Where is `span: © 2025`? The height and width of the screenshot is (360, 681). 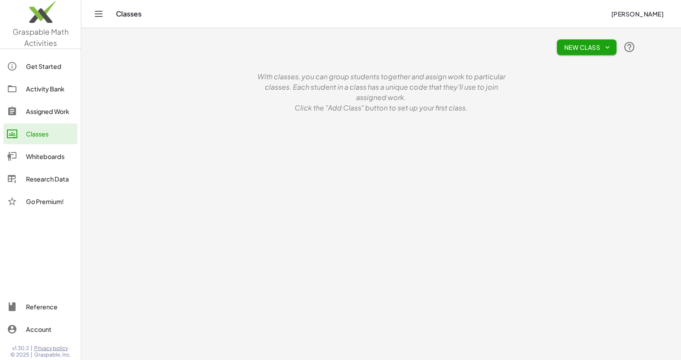
span: © 2025 is located at coordinates (19, 355).